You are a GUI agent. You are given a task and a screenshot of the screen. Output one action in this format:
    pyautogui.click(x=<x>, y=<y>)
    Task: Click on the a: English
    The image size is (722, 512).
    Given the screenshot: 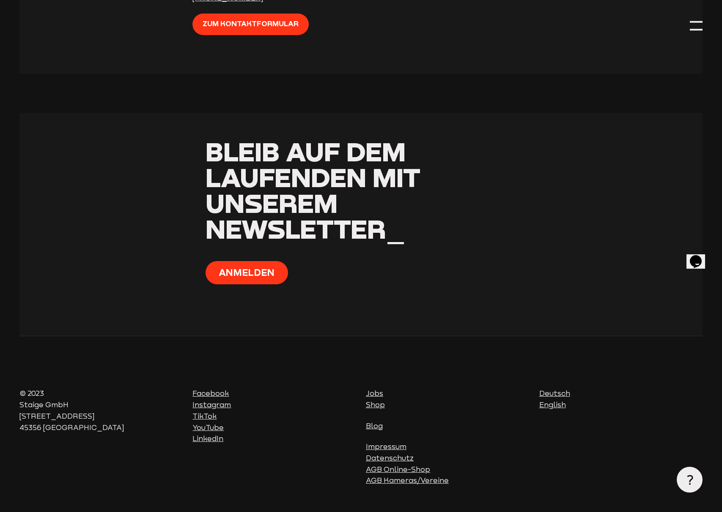 What is the action you would take?
    pyautogui.click(x=552, y=405)
    